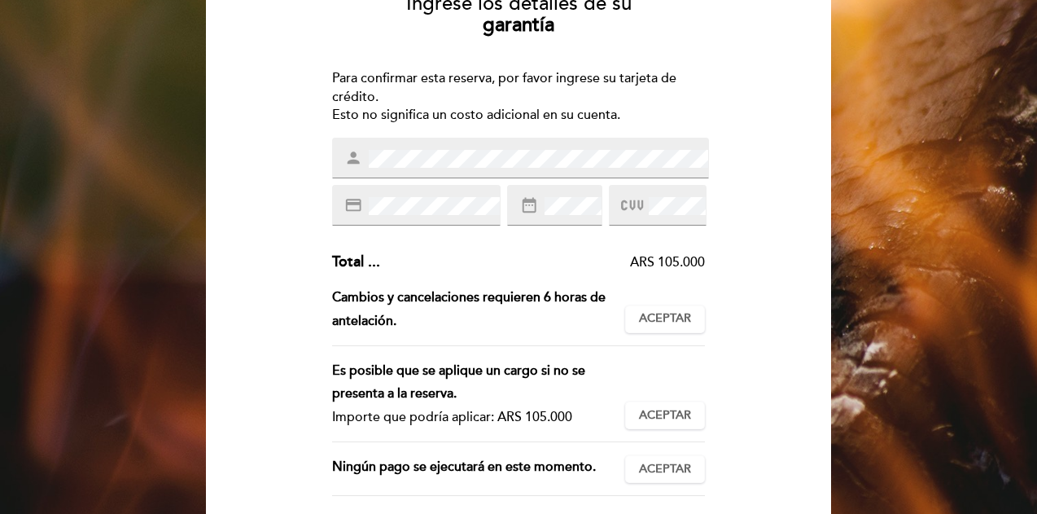  Describe the element at coordinates (472, 417) in the screenshot. I see `div: Importe que podría aplicar: ARS 105.000` at that location.